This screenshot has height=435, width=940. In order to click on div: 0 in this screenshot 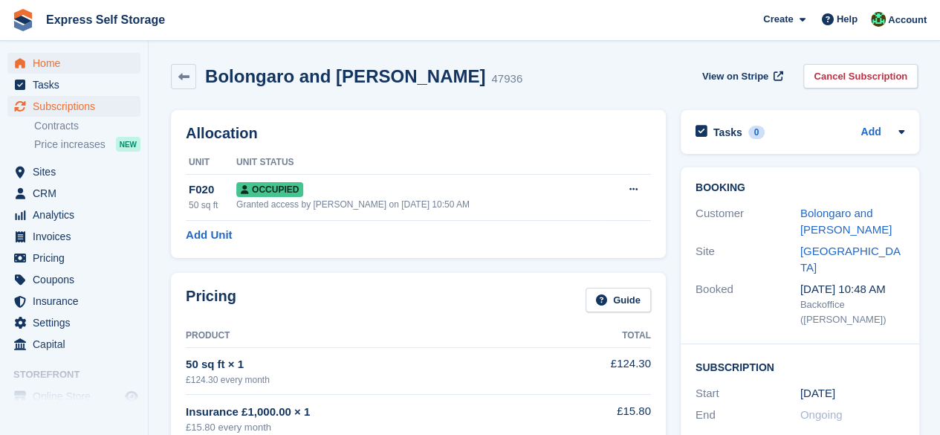, I will do `click(756, 132)`.